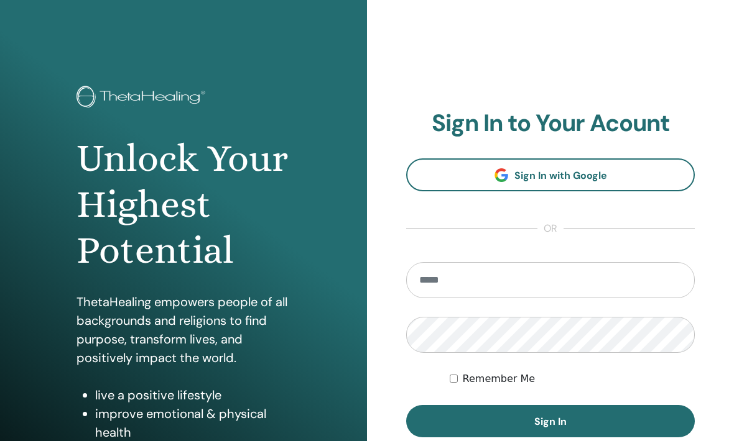  I want to click on li: live a positive lifestyle, so click(192, 395).